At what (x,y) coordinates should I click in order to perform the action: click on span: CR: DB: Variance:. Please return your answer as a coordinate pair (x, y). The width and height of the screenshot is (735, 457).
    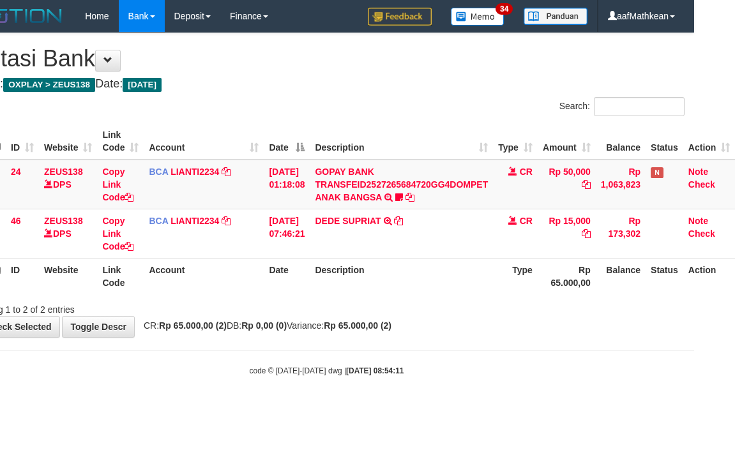
    Looking at the image, I should click on (264, 326).